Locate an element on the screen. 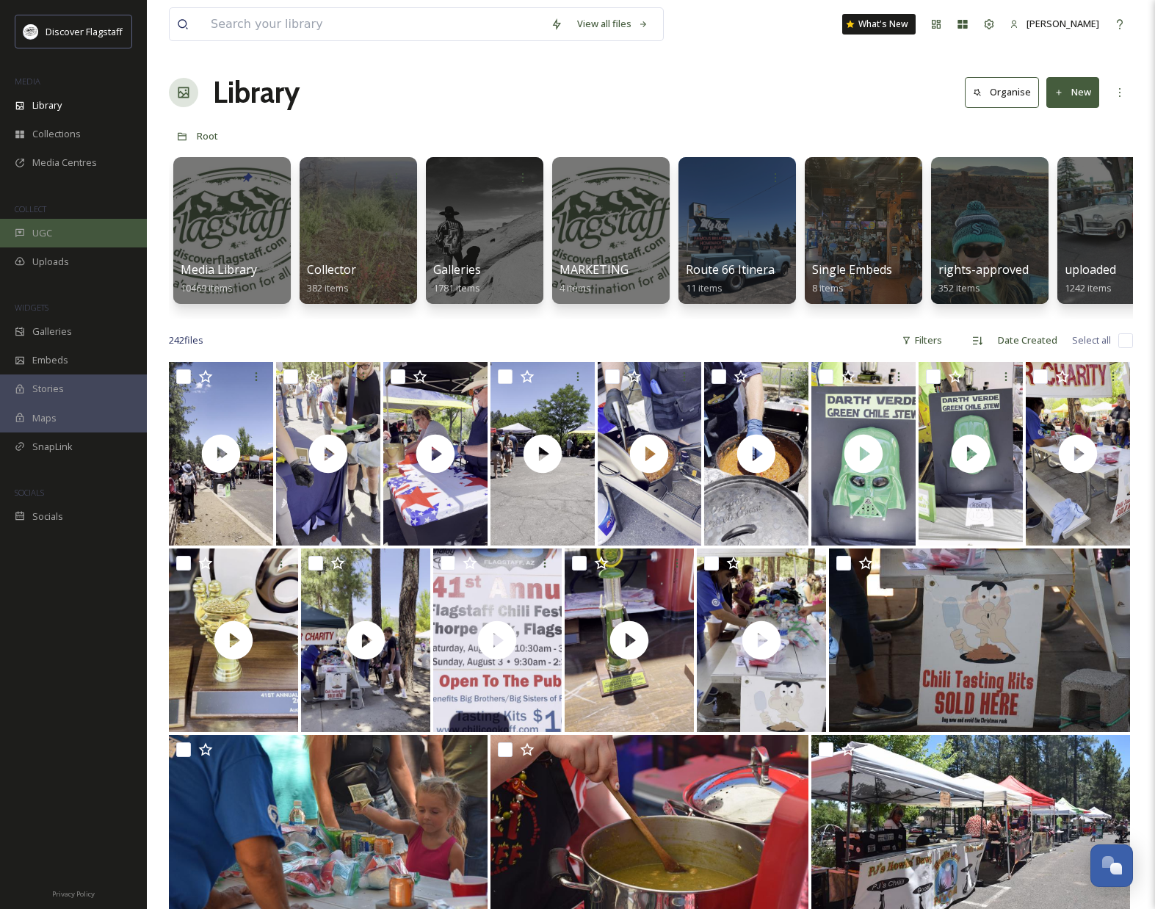  span: MEDIA is located at coordinates (27, 81).